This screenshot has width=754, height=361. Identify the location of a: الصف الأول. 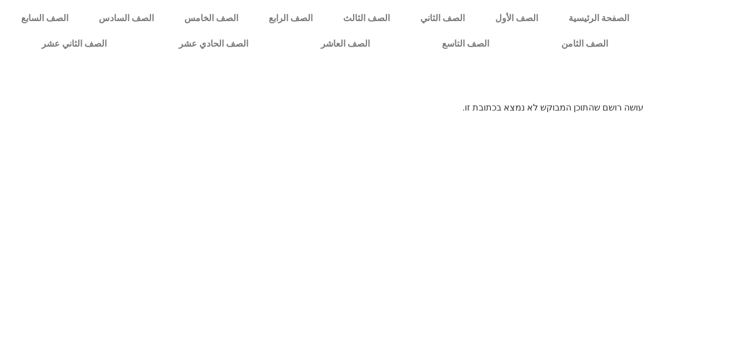
(517, 18).